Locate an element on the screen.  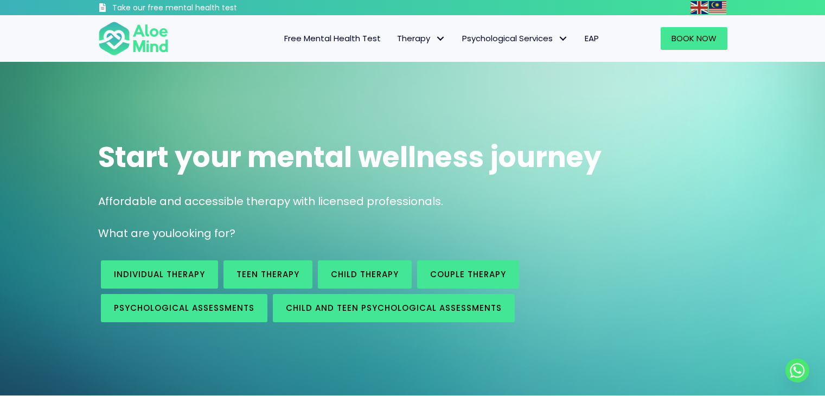
a: Take our free mental health test is located at coordinates (196, 9).